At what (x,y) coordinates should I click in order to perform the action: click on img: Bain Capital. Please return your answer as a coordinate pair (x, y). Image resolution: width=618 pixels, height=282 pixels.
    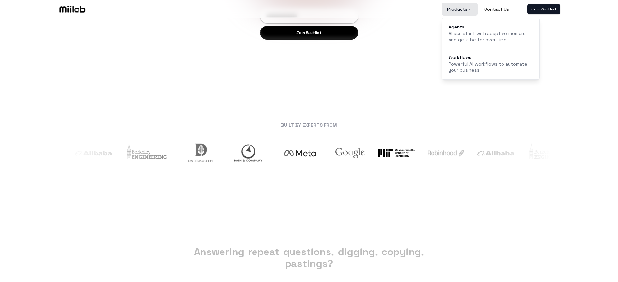
    Looking at the image, I should click on (248, 153).